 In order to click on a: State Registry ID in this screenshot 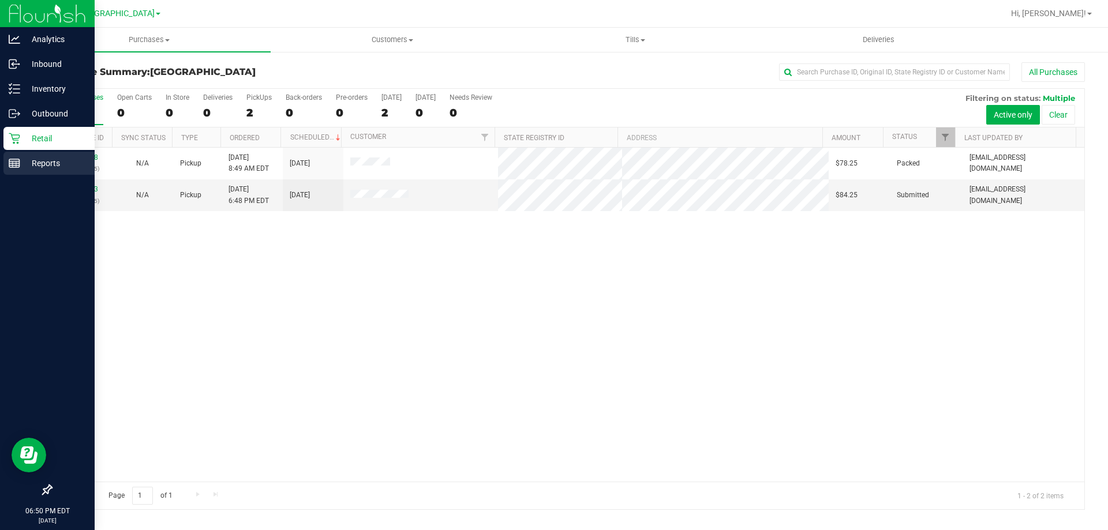, I will do `click(534, 138)`.